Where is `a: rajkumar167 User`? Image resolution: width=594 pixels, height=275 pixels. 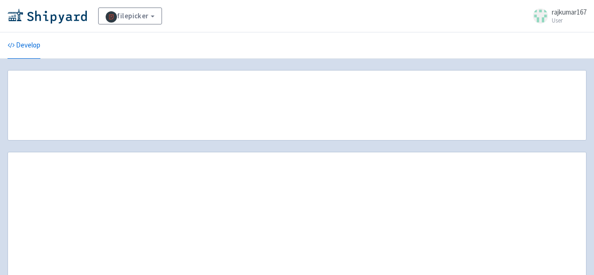 a: rajkumar167 User is located at coordinates (557, 16).